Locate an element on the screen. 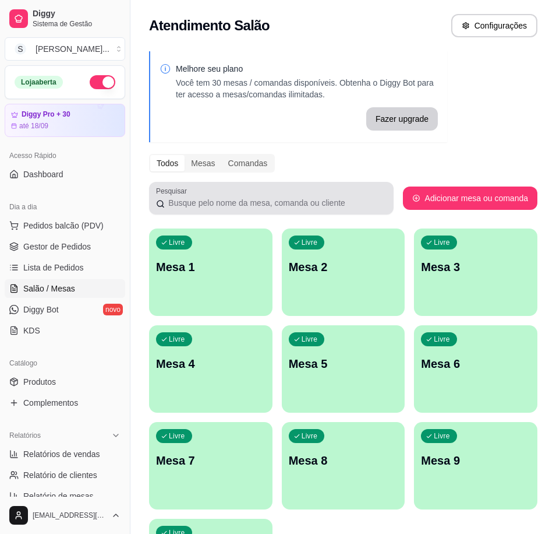  span: Relatórios is located at coordinates (25, 435).